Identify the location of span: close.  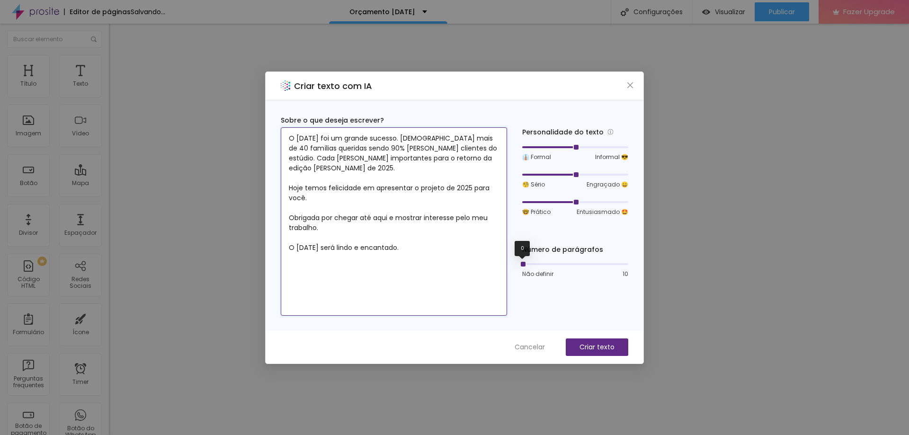
(630, 85).